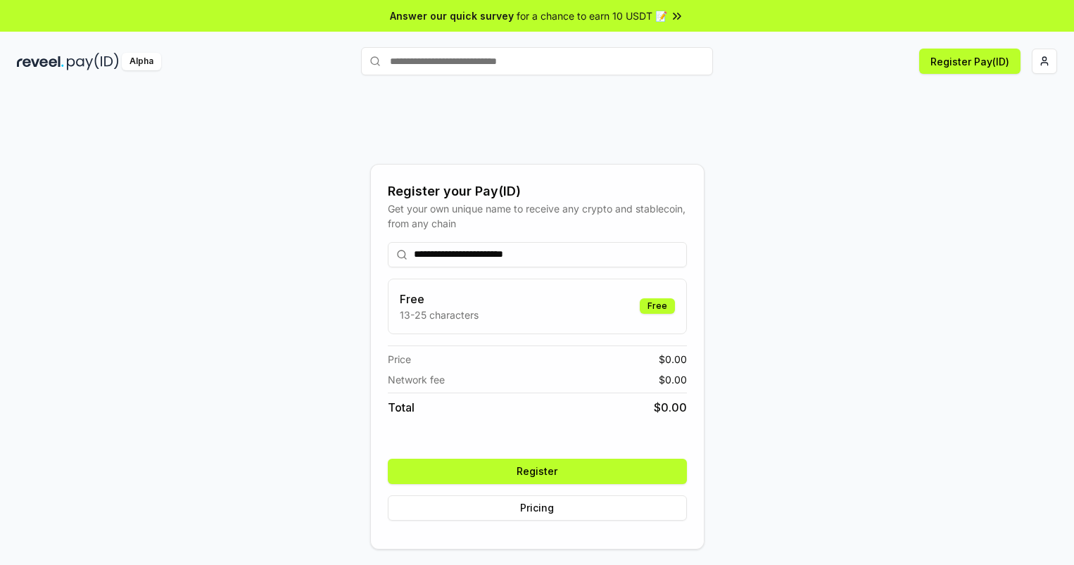 This screenshot has height=565, width=1074. I want to click on span: Answer our quick survey, so click(452, 15).